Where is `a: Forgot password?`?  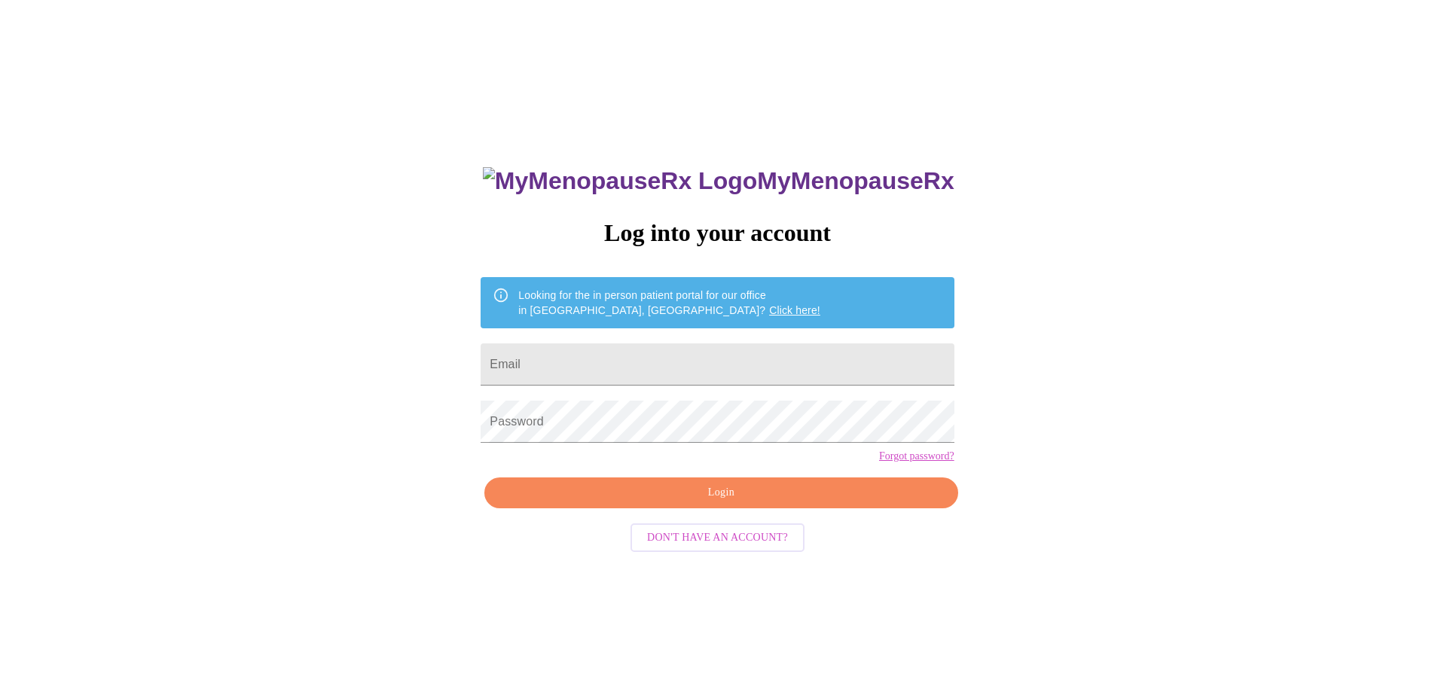 a: Forgot password? is located at coordinates (917, 456).